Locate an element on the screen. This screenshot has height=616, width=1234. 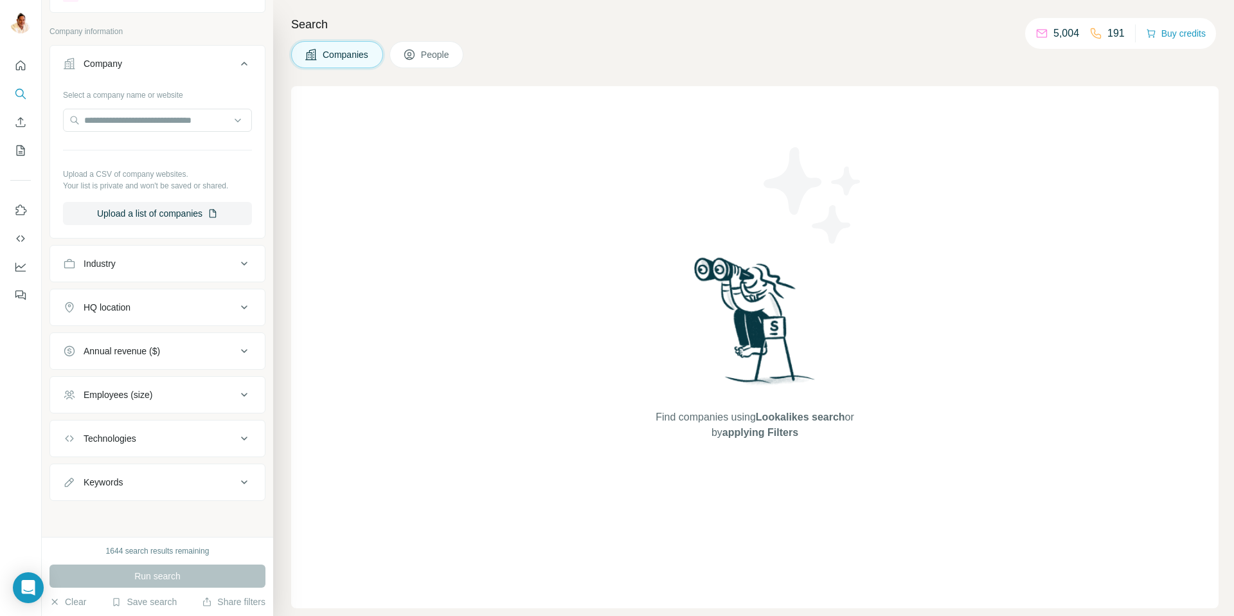
div: Open Intercom Messenger is located at coordinates (28, 588).